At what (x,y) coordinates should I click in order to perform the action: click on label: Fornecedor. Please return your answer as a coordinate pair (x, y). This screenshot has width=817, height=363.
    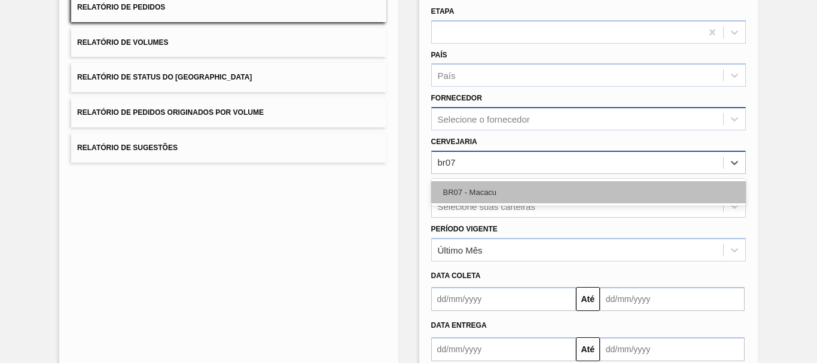
    Looking at the image, I should click on (456, 98).